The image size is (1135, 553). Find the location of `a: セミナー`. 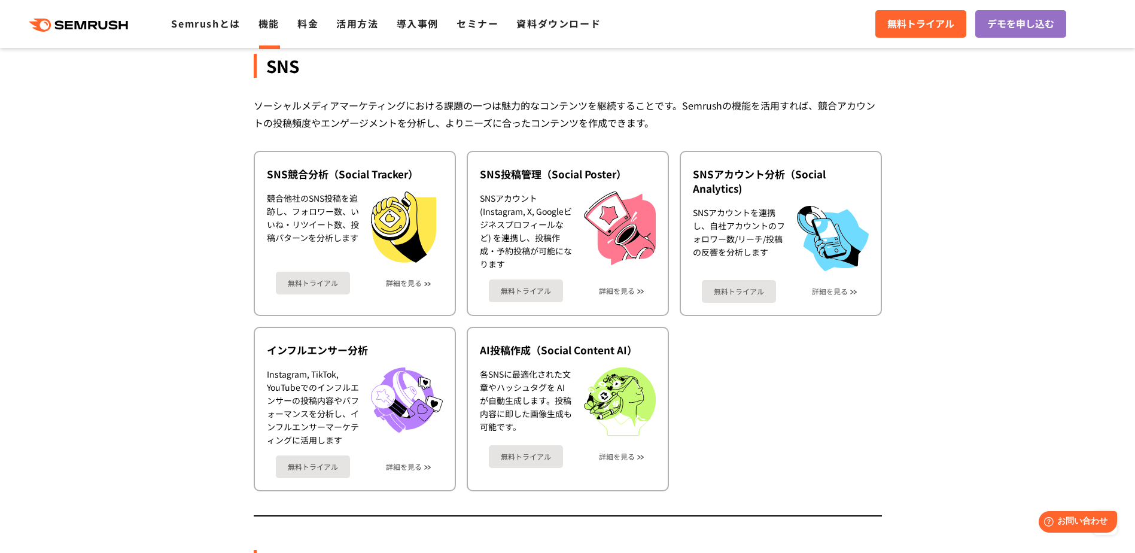

a: セミナー is located at coordinates (477, 23).